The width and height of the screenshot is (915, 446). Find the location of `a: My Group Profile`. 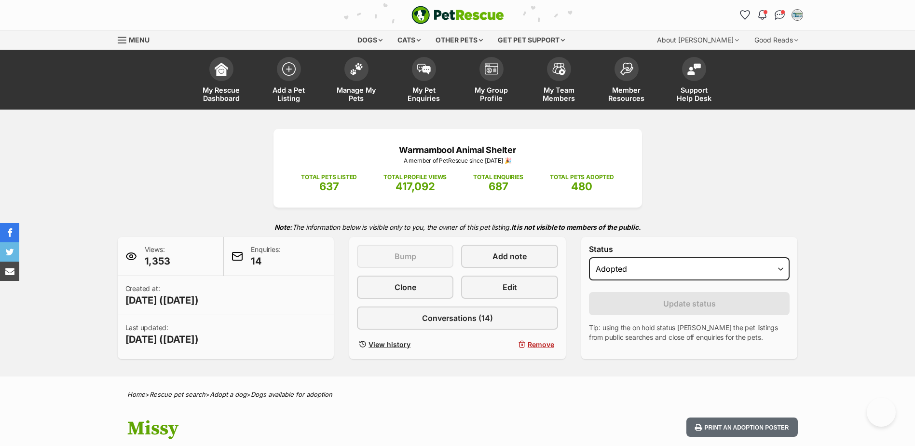

a: My Group Profile is located at coordinates (491, 81).